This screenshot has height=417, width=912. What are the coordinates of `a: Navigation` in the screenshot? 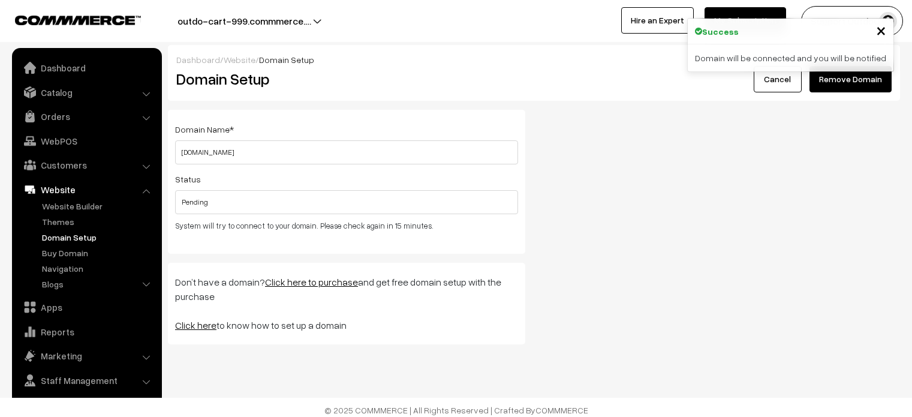 It's located at (98, 268).